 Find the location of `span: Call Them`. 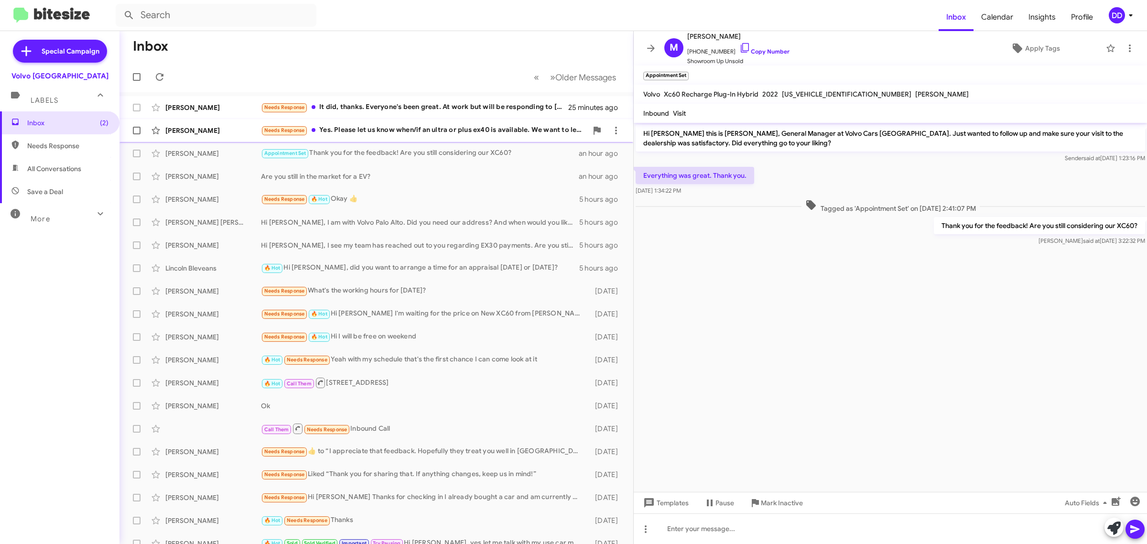

span: Call Them is located at coordinates (277, 429).